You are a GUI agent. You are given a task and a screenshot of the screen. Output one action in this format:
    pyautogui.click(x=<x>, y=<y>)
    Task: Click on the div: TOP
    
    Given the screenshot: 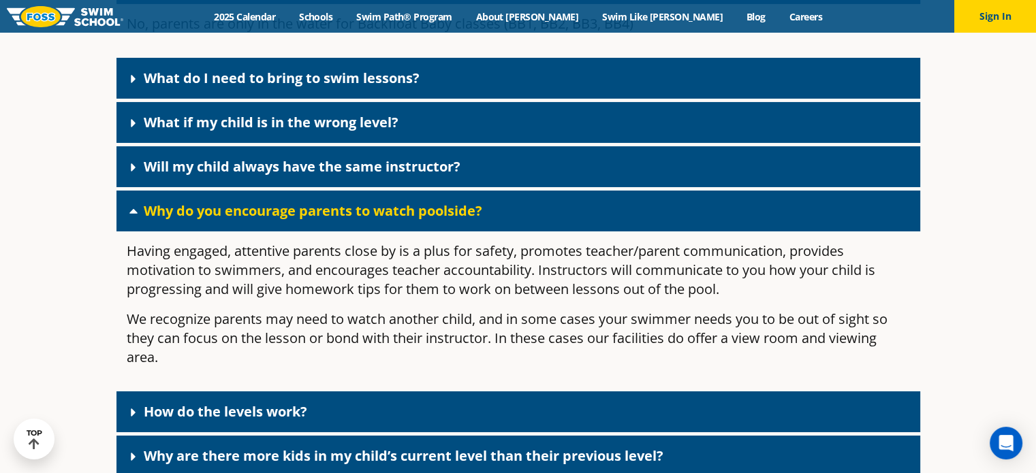 What is the action you would take?
    pyautogui.click(x=34, y=439)
    